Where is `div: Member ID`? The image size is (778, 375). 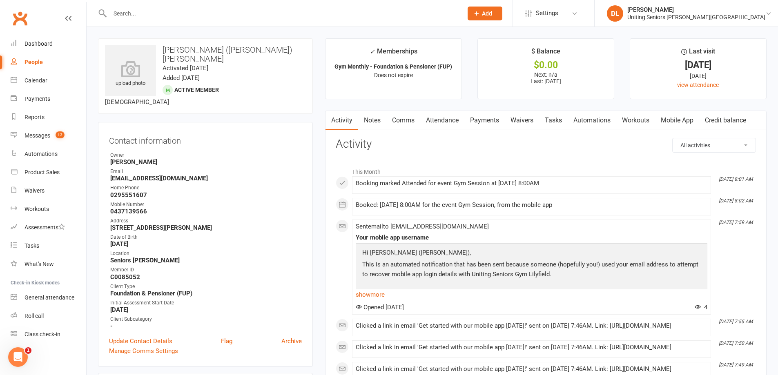 div: Member ID is located at coordinates (206, 270).